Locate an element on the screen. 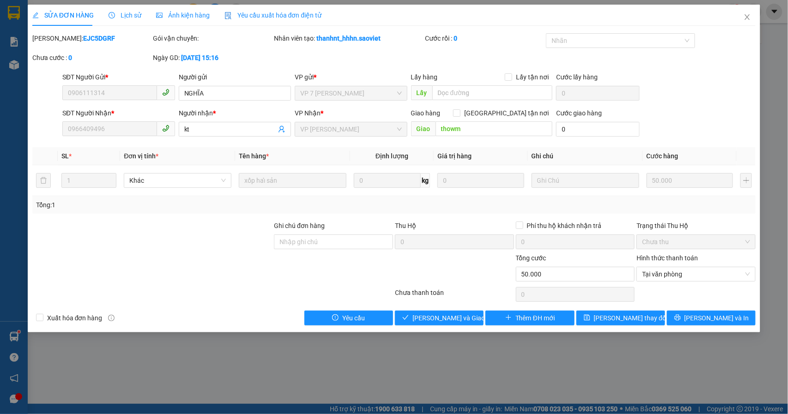 This screenshot has width=788, height=414. span: Lịch sử is located at coordinates (125, 15).